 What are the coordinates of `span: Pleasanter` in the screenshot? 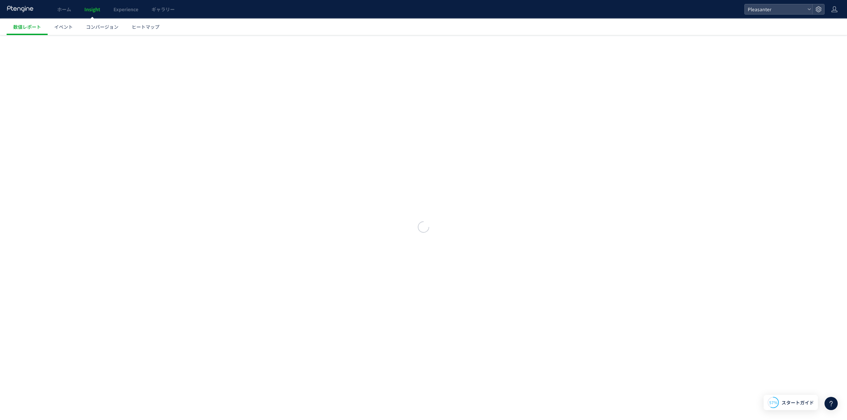 It's located at (775, 9).